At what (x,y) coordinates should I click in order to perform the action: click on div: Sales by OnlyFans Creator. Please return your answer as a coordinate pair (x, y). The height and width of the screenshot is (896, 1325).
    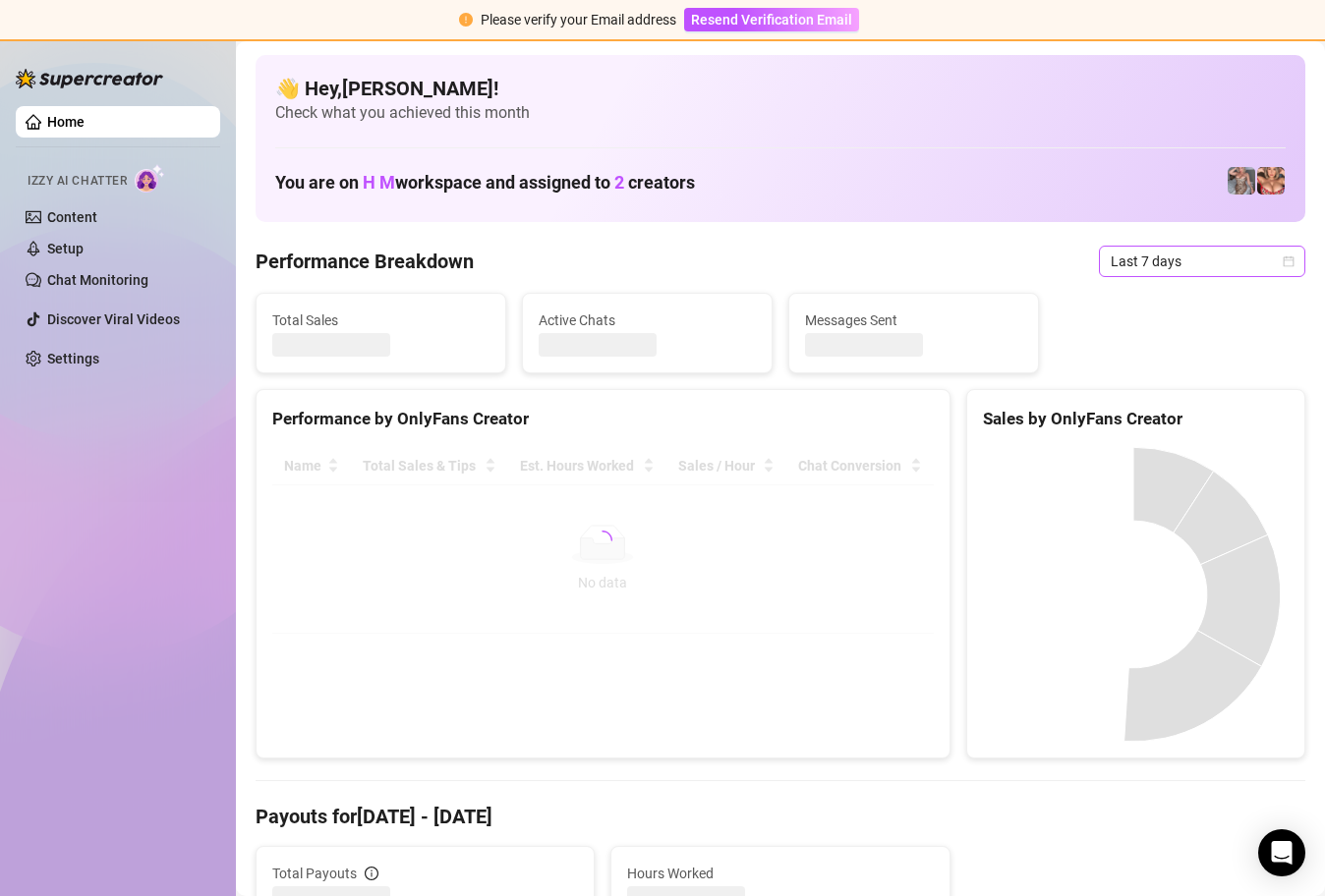
    Looking at the image, I should click on (1135, 419).